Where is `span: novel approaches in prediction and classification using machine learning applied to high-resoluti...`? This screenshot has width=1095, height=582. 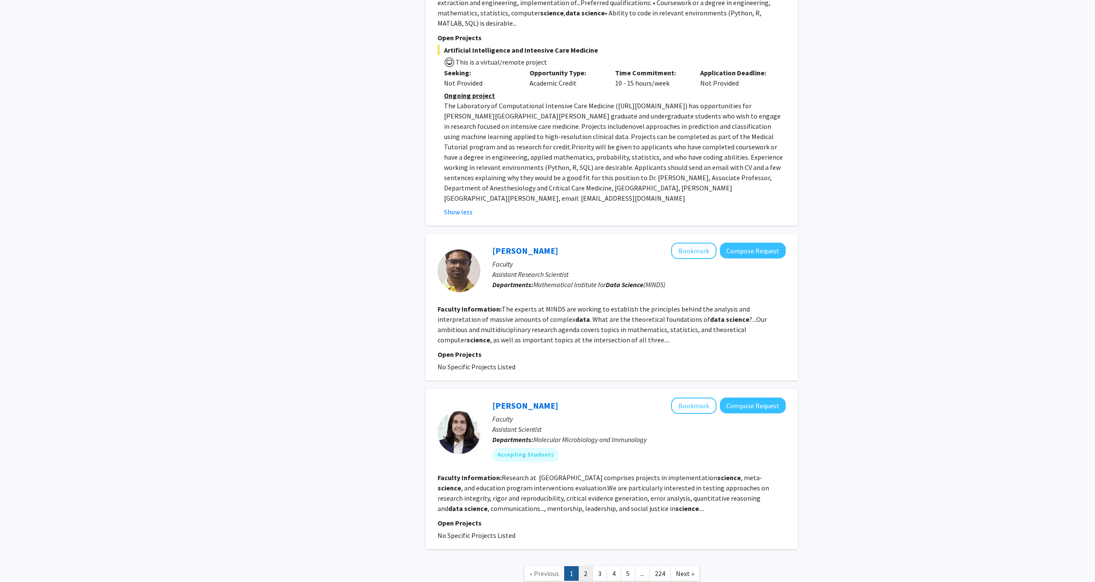
span: novel approaches in prediction and classification using machine learning applied to high-resoluti... is located at coordinates (609, 136).